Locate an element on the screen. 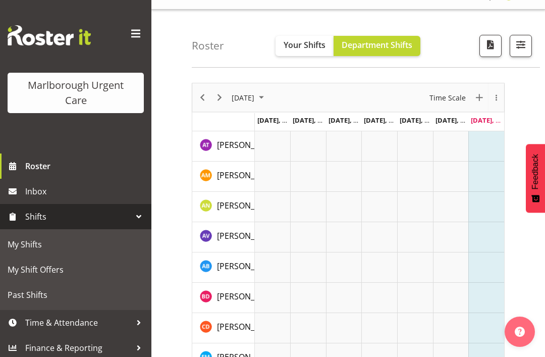 The width and height of the screenshot is (545, 357). img: help-xxl-2.png is located at coordinates (519, 331).